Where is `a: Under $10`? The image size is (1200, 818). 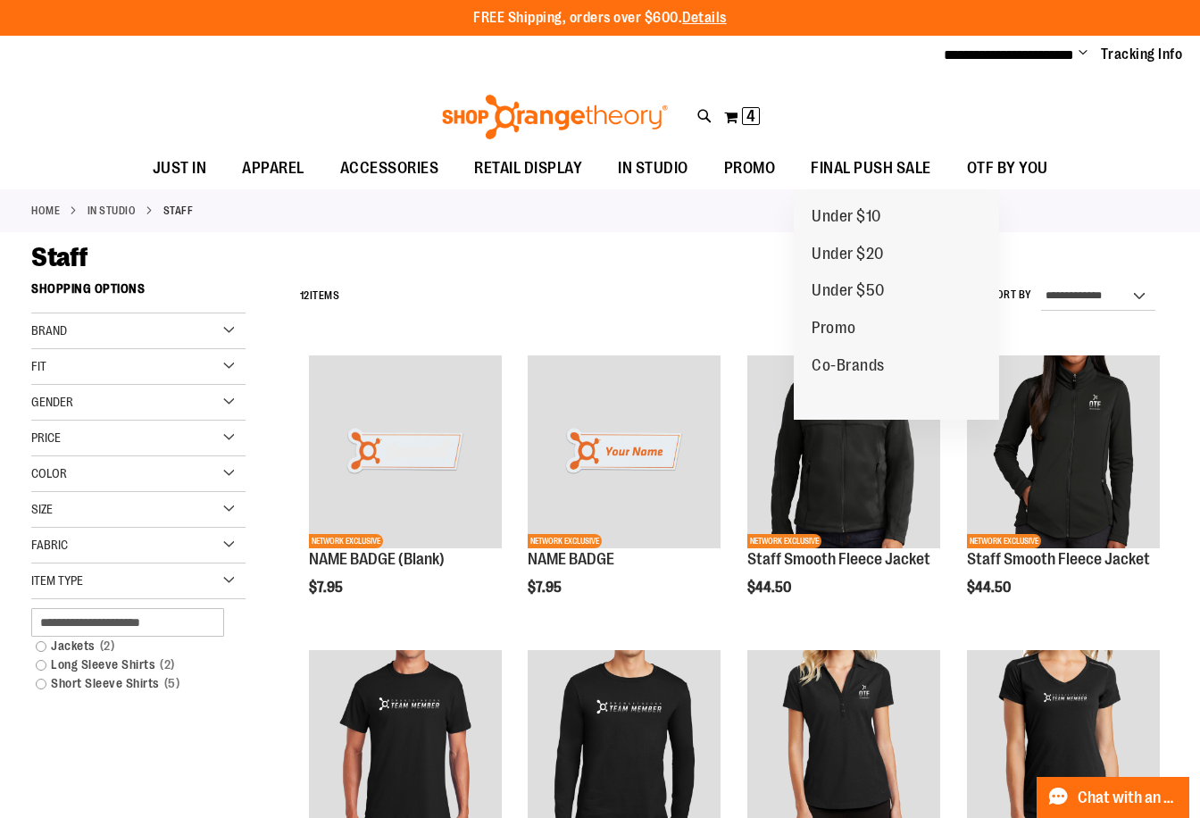
a: Under $10 is located at coordinates (847, 217).